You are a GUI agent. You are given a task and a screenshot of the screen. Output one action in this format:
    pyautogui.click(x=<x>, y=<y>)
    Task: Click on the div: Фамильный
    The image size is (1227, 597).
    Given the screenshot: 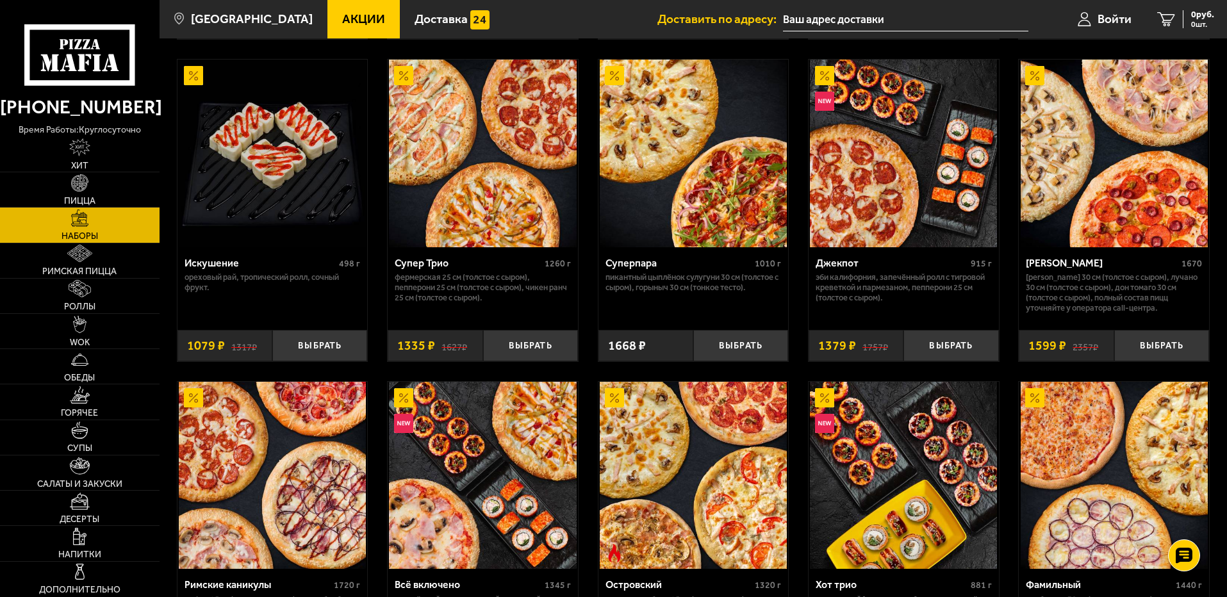 What is the action you would take?
    pyautogui.click(x=1099, y=584)
    